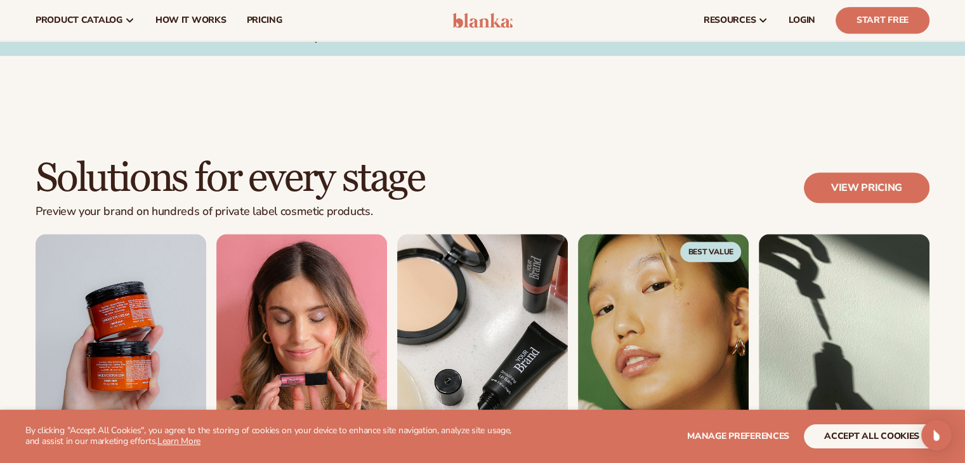 The image size is (965, 463). I want to click on button: accept all cookies, so click(872, 436).